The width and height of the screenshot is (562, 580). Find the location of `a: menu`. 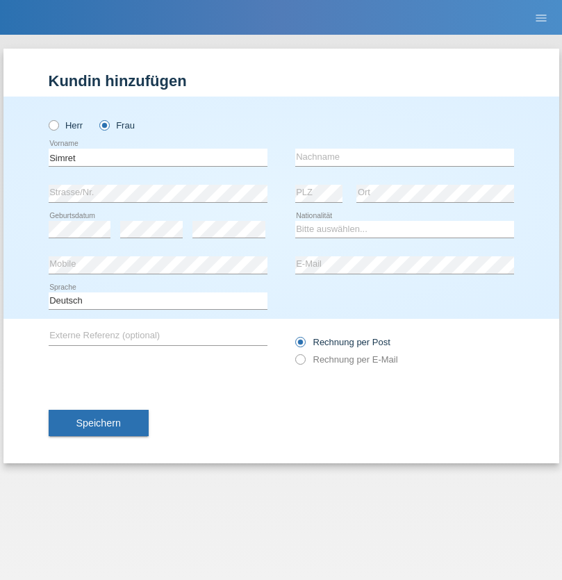

a: menu is located at coordinates (541, 17).